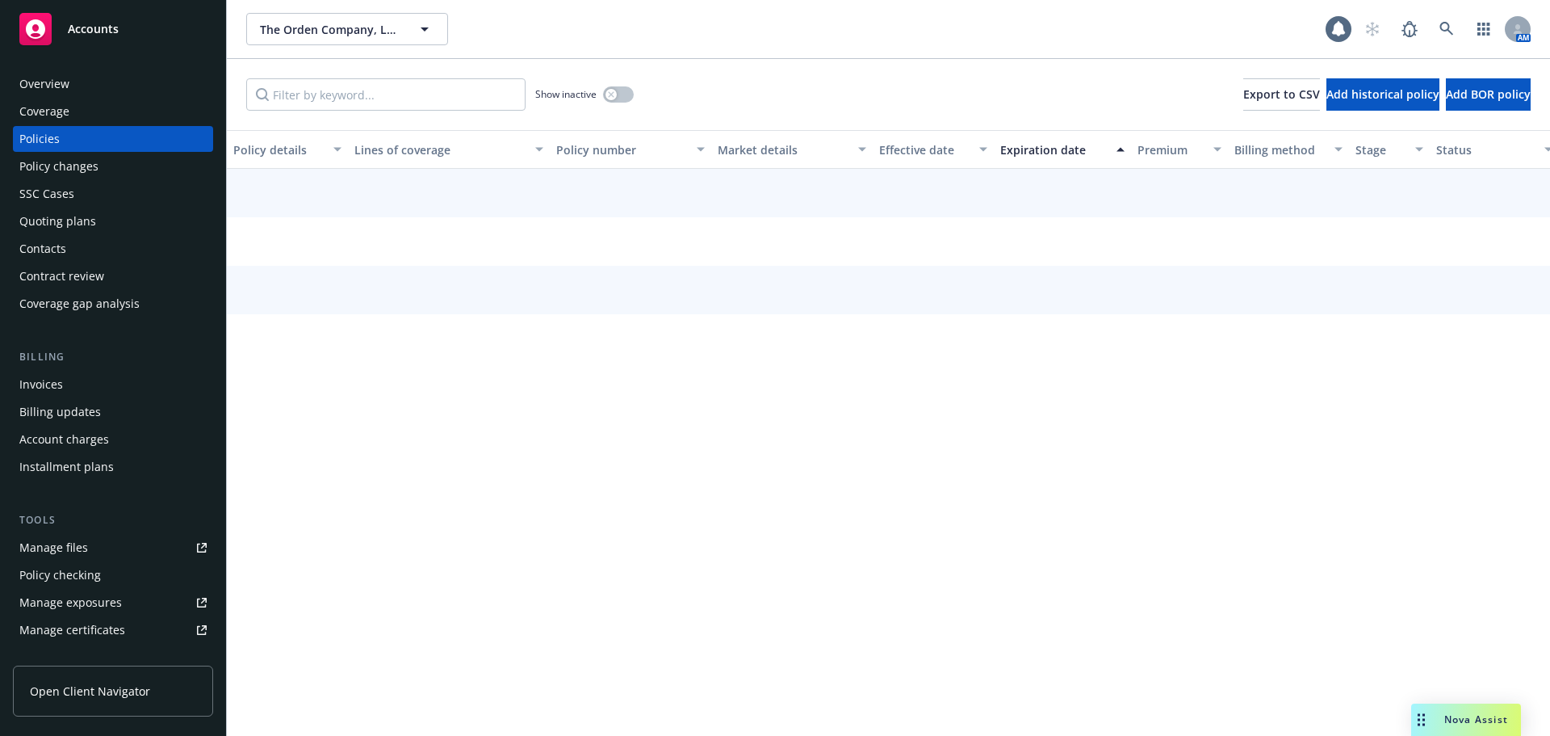 This screenshot has height=736, width=1550. Describe the element at coordinates (622, 149) in the screenshot. I see `div: Policy number` at that location.